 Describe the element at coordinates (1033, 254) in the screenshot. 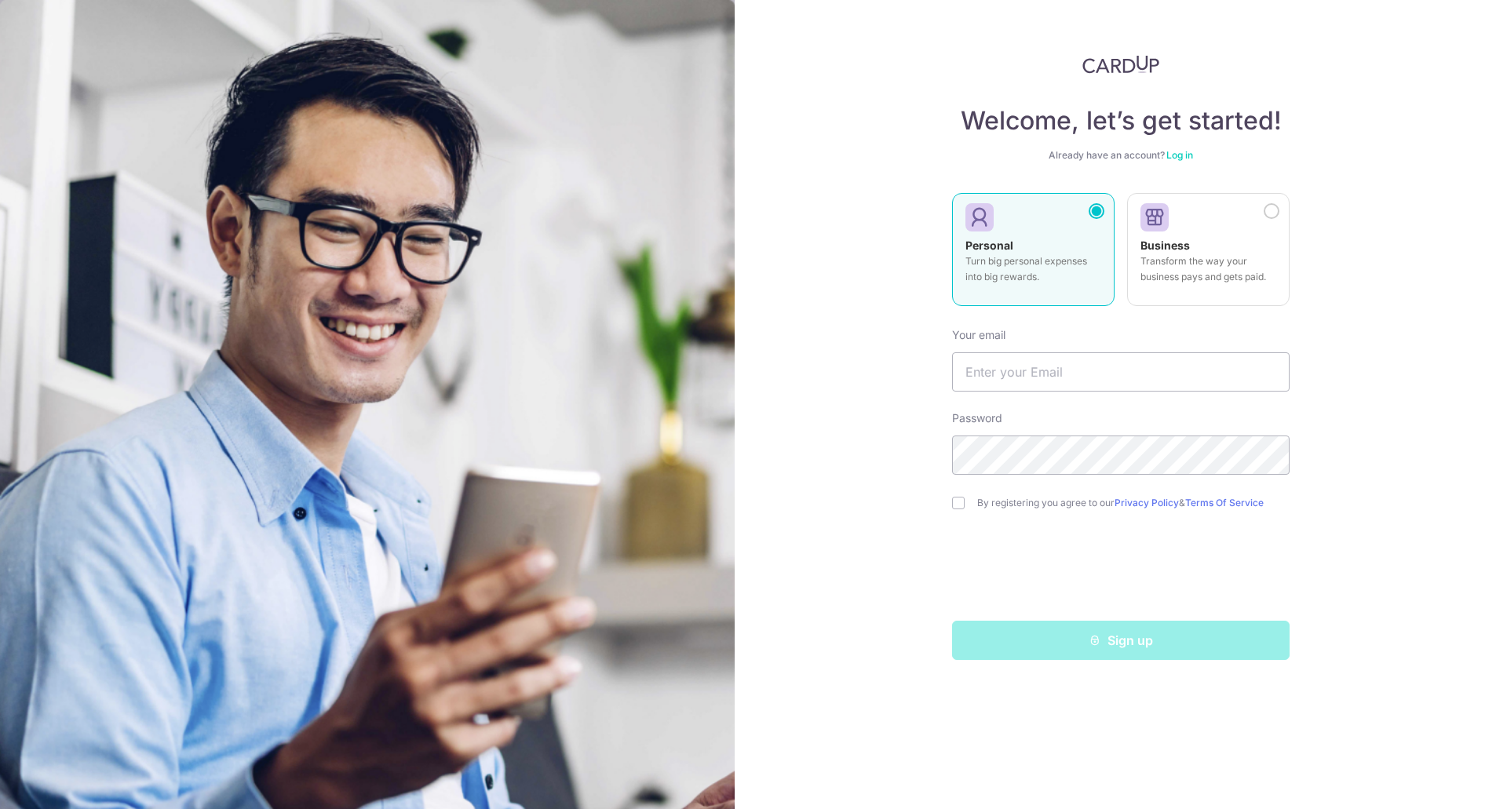

I see `a: Personal Turn big personal expenses into big rewards.` at that location.